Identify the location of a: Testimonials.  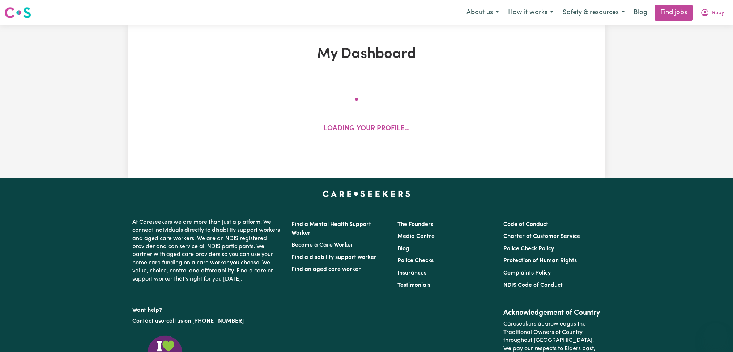
(414, 285).